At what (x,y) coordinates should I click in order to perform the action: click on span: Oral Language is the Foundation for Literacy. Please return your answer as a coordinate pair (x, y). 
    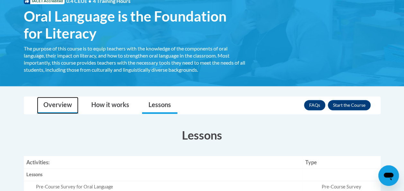
    Looking at the image, I should click on (135, 25).